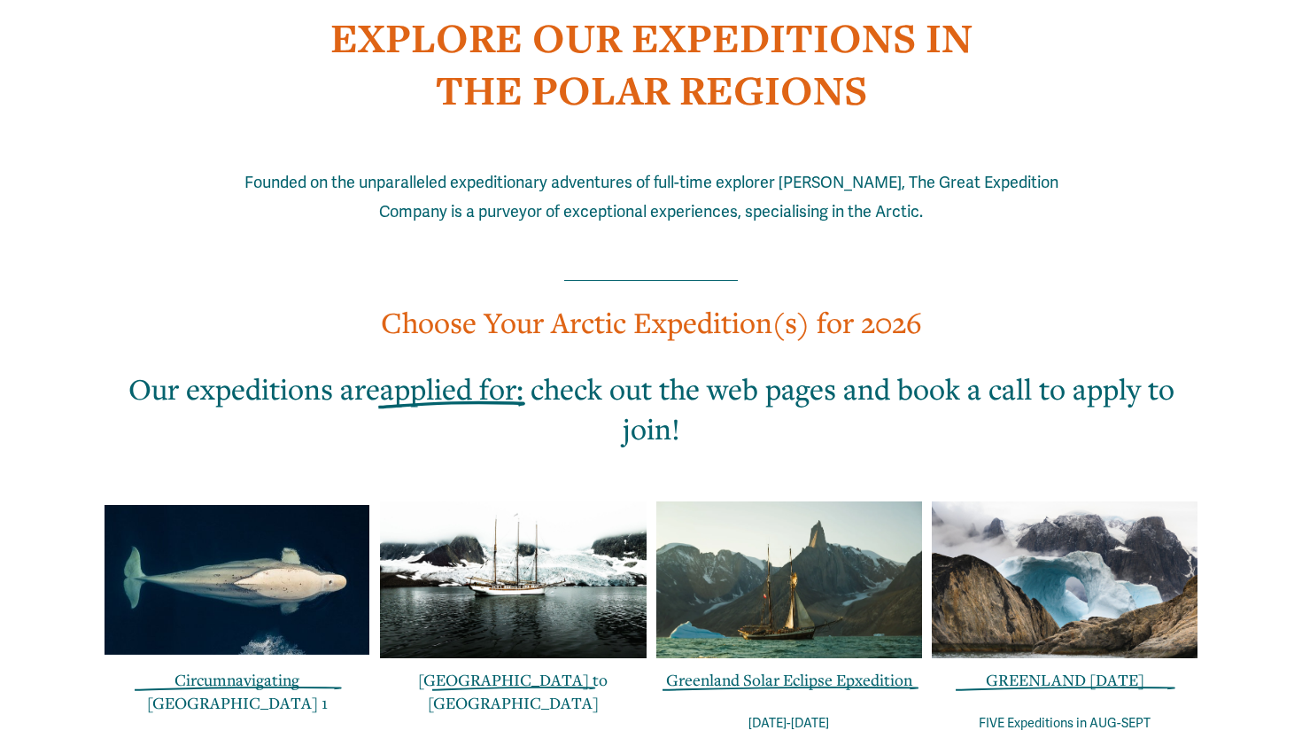  Describe the element at coordinates (789, 680) in the screenshot. I see `a: Greenland Solar Eclipse Epxedition` at that location.